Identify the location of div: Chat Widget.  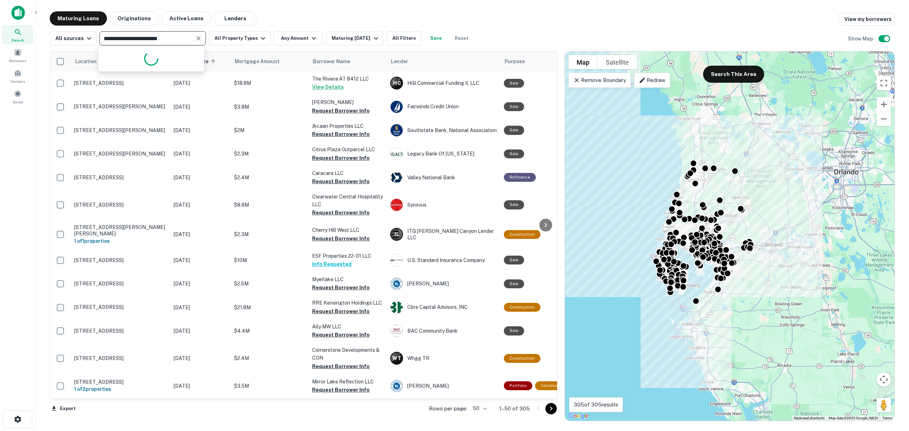
(891, 391).